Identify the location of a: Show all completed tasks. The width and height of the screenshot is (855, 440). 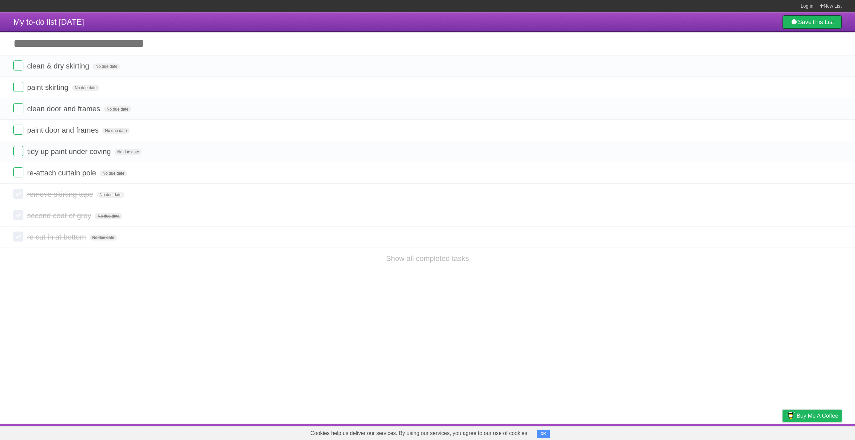
(427, 258).